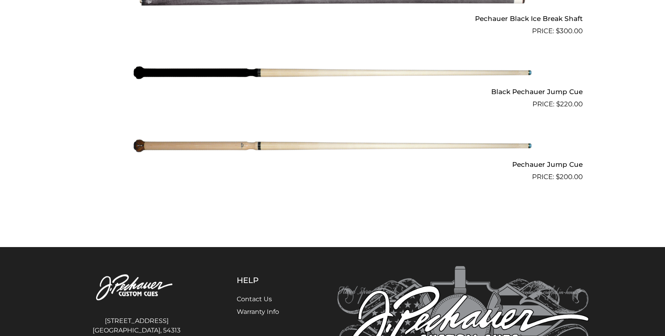 This screenshot has width=665, height=336. Describe the element at coordinates (569, 177) in the screenshot. I see `bdi: 200.00` at that location.